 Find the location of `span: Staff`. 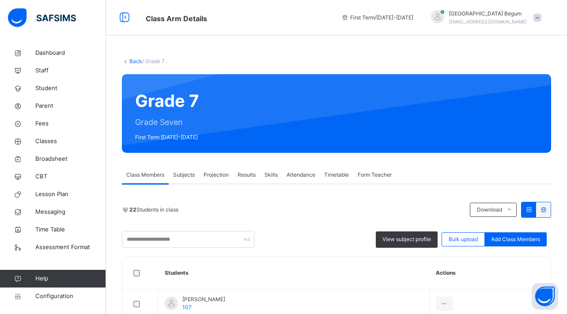

span: Staff is located at coordinates (71, 71).